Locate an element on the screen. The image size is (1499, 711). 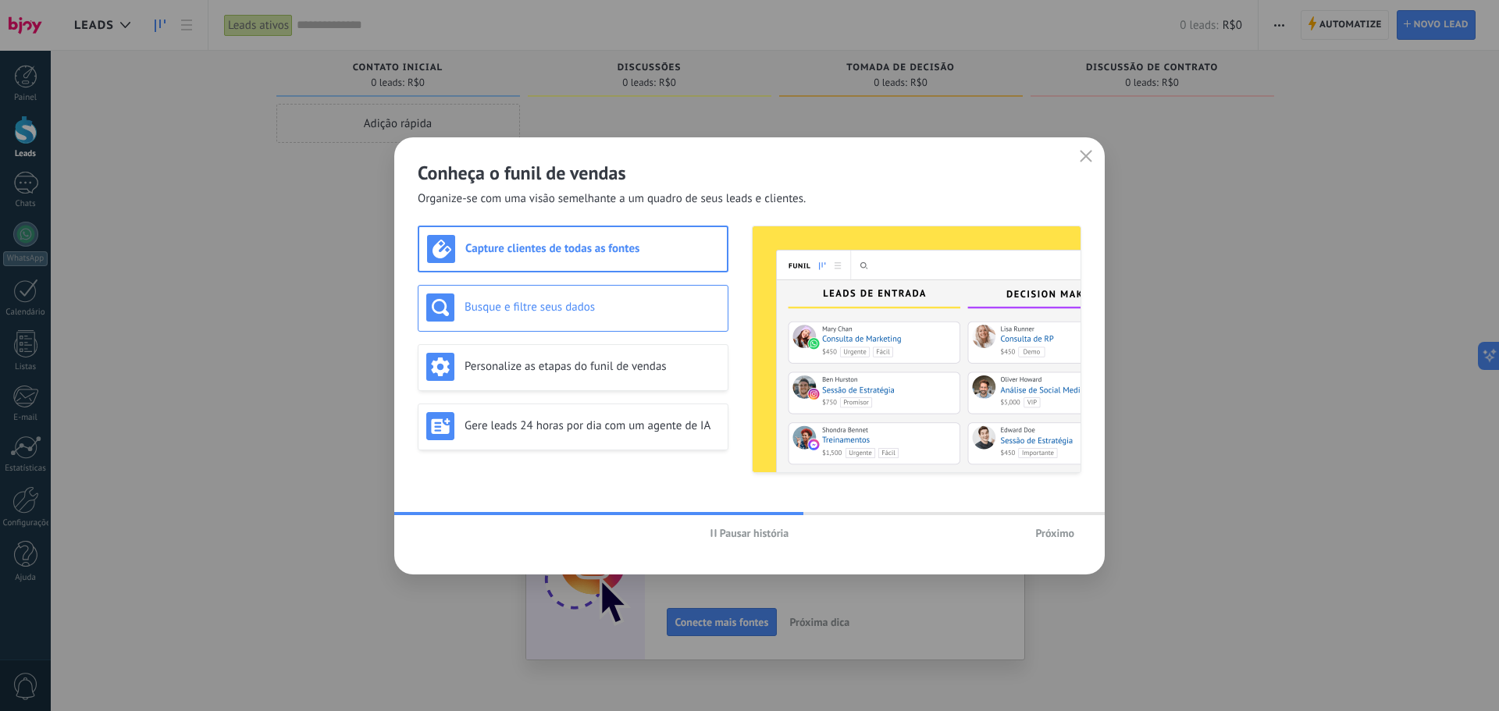
button: Próximo is located at coordinates (1055, 533).